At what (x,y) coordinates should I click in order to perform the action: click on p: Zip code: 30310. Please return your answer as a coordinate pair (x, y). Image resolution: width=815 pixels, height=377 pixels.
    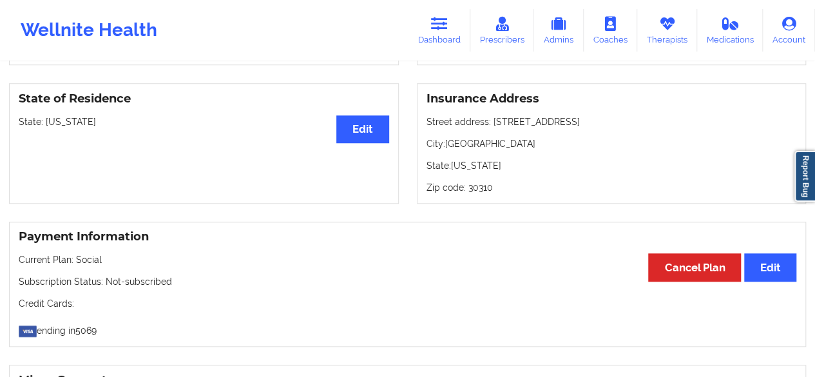
    Looking at the image, I should click on (611, 187).